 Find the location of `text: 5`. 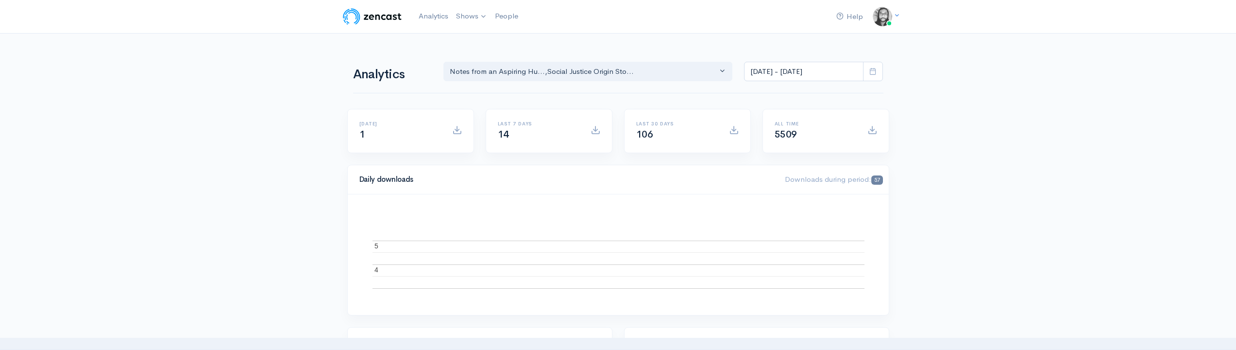

text: 5 is located at coordinates (376, 246).